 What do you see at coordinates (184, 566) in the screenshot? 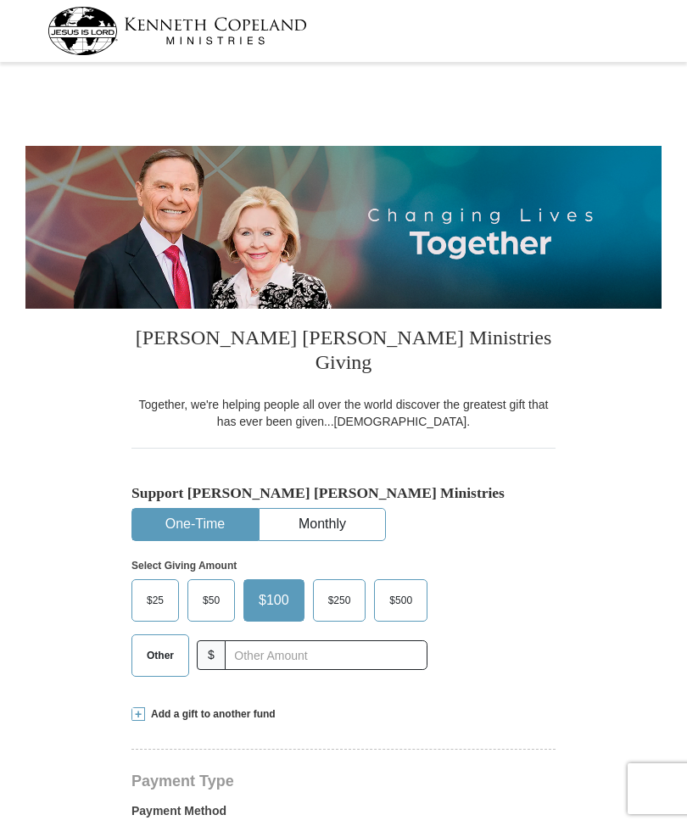
I see `strong: Select Giving Amount` at bounding box center [184, 566].